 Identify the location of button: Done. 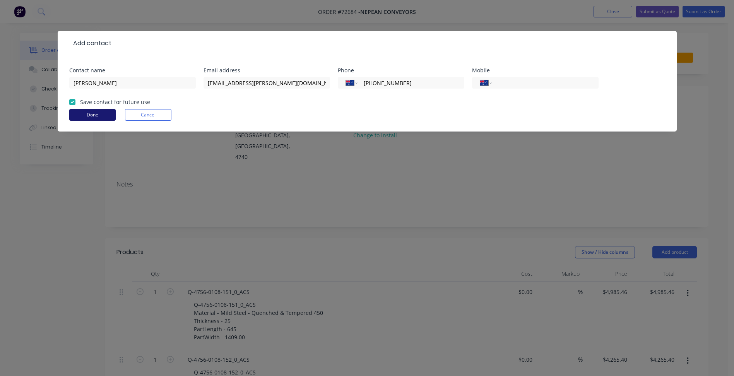
(92, 115).